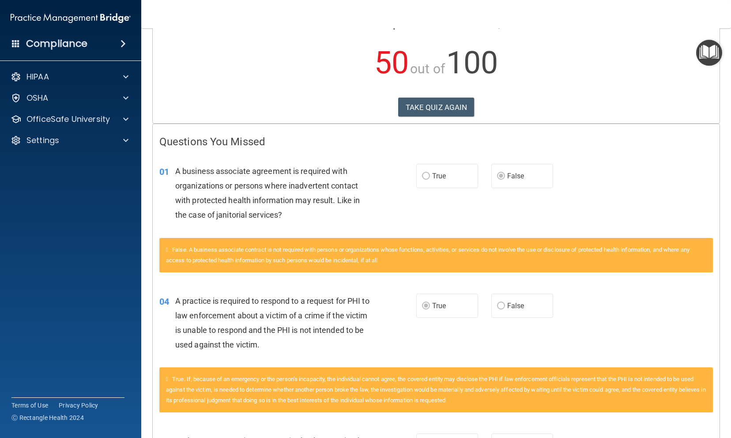  I want to click on p: Settings, so click(43, 140).